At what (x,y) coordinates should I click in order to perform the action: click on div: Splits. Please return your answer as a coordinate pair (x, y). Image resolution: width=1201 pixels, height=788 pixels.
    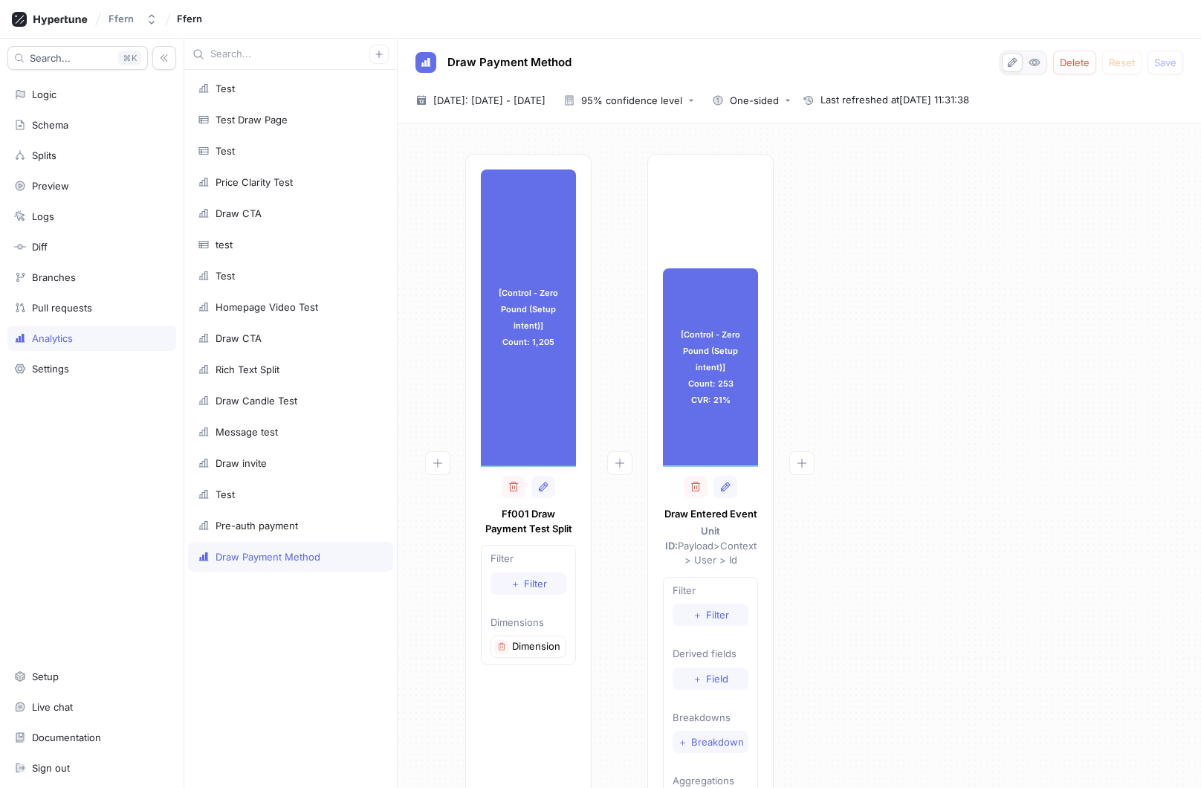
    Looking at the image, I should click on (44, 155).